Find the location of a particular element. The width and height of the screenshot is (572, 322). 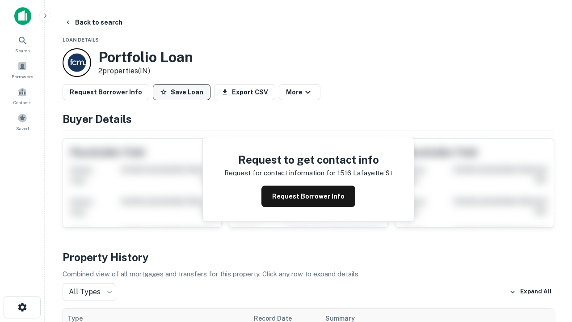

a: Borrowers is located at coordinates (22, 70).